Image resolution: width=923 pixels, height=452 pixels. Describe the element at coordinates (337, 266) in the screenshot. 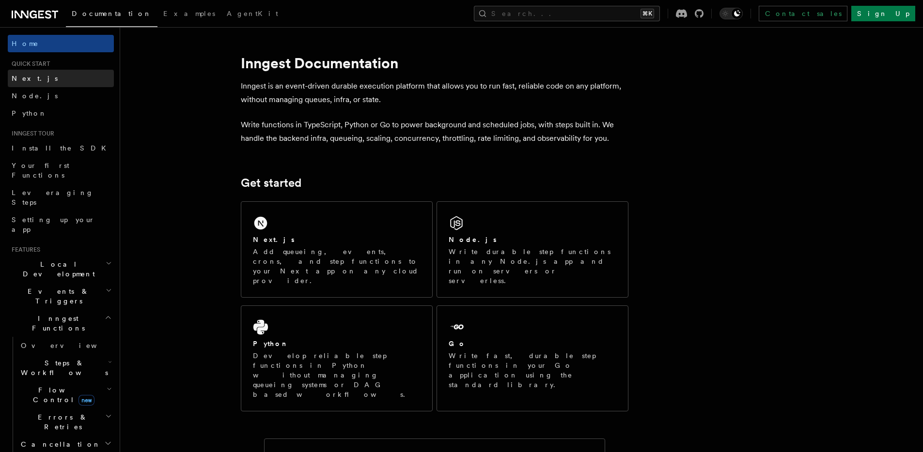

I see `p: Add queueing, events, crons, and step functions to your Next app on any cloud provider.` at that location.